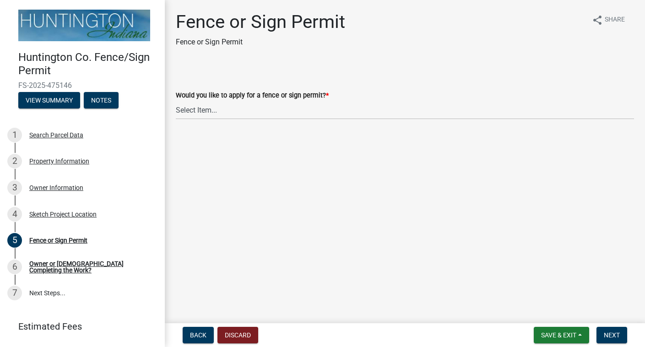 Image resolution: width=645 pixels, height=347 pixels. I want to click on div: Fence or Sign Permit, so click(58, 240).